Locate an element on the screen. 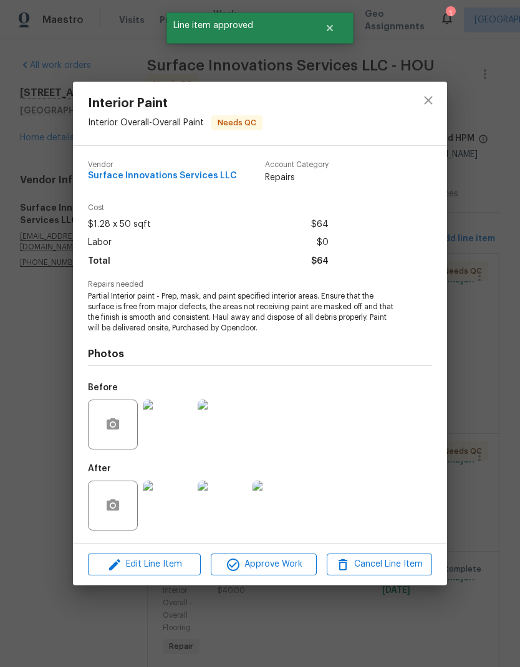 Image resolution: width=520 pixels, height=667 pixels. button: Cancel Line Item is located at coordinates (379, 564).